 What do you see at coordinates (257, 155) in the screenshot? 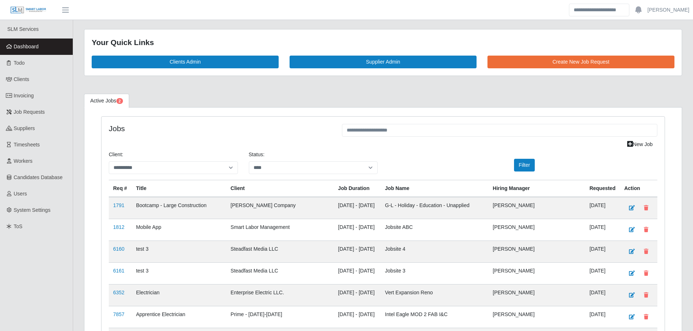
I see `label: Status:` at bounding box center [257, 155].